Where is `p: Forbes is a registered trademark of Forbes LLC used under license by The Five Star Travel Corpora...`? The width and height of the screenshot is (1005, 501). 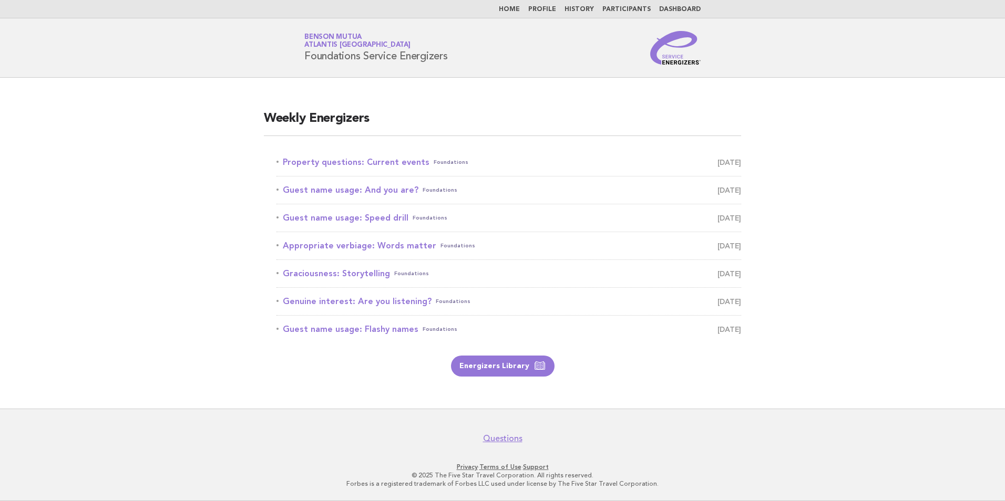
p: Forbes is a registered trademark of Forbes LLC used under license by The Five Star Travel Corpora... is located at coordinates (502, 484).